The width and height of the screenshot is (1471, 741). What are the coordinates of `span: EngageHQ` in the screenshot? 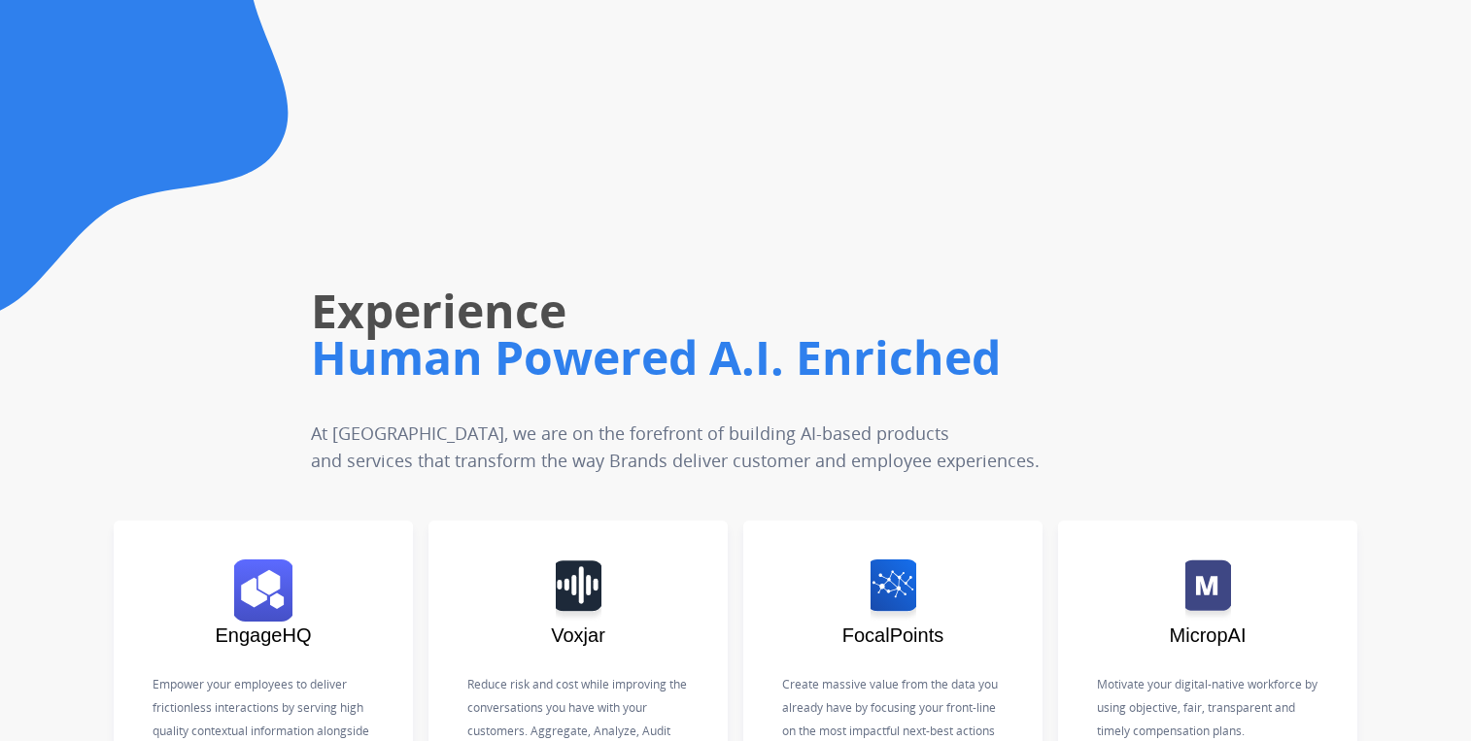 It's located at (263, 635).